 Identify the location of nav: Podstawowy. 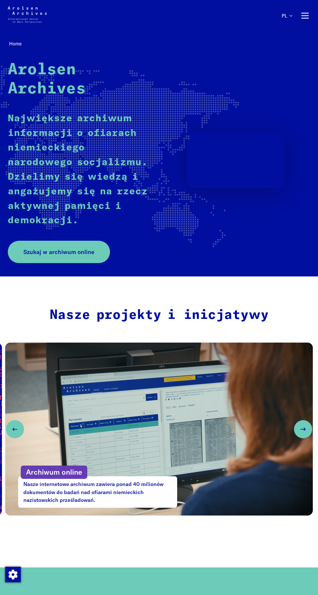
(296, 16).